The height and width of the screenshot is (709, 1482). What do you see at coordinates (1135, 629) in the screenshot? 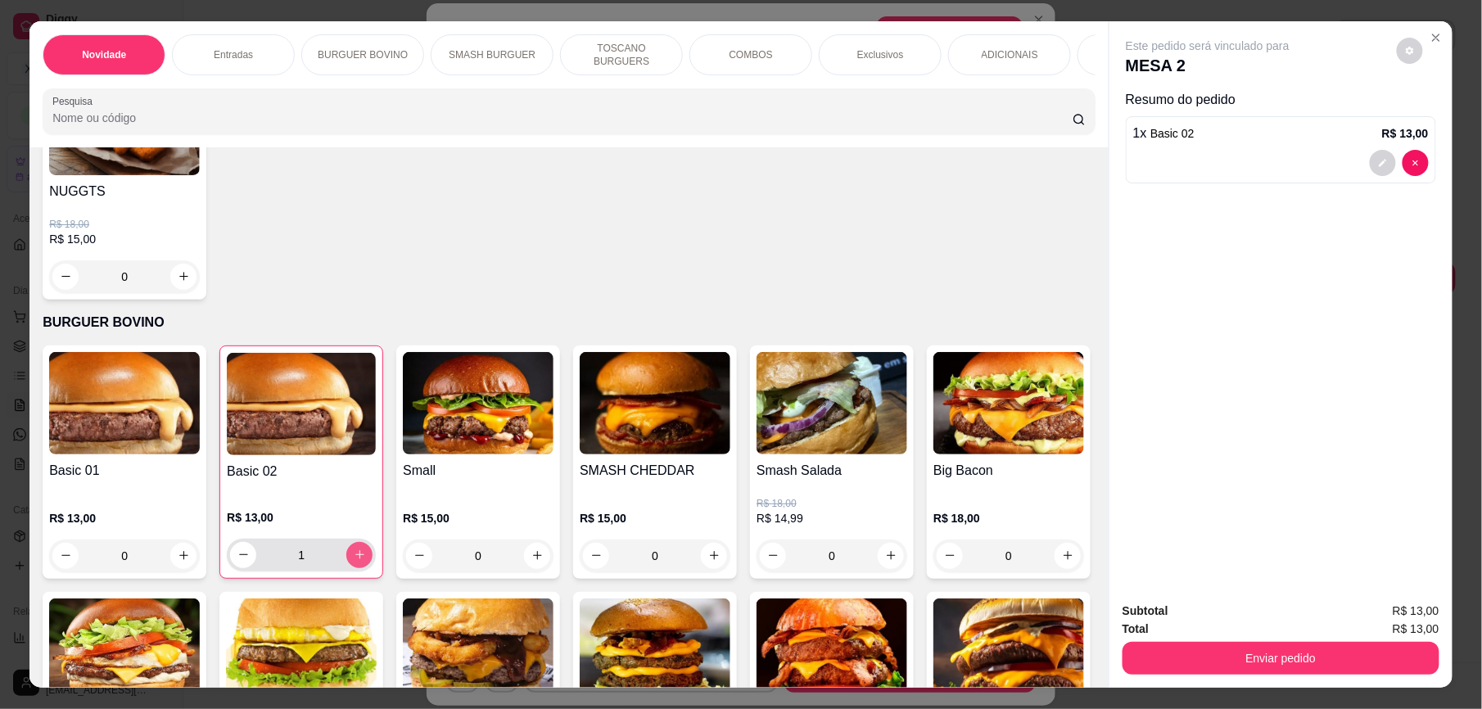
I see `strong: Total` at bounding box center [1135, 629].